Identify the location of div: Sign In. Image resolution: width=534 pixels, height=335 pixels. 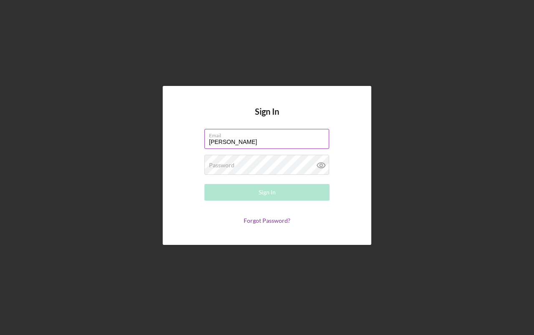
(267, 192).